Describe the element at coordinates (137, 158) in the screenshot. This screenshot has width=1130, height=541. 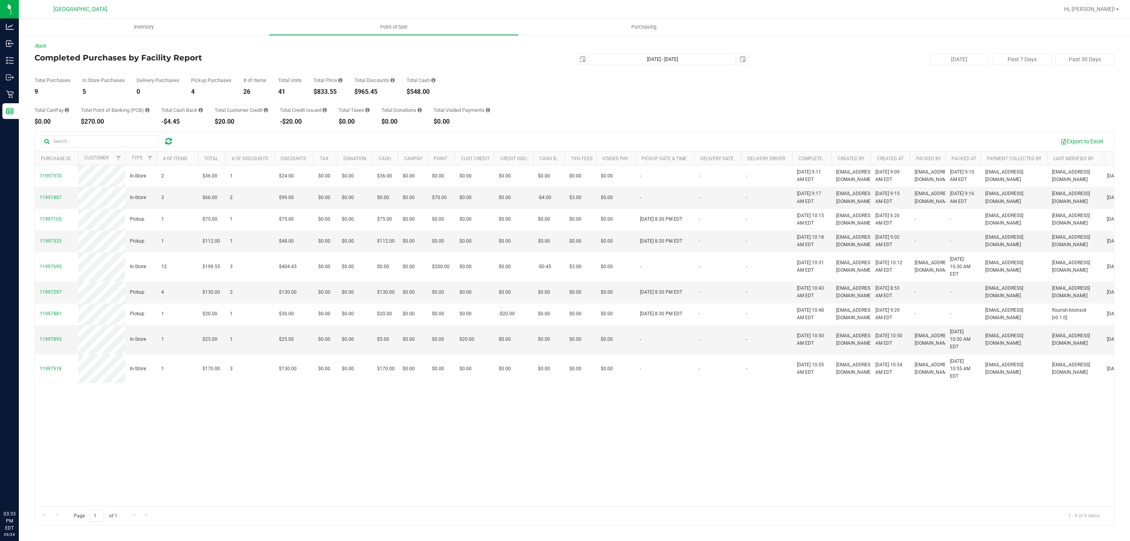
I see `a: Type` at that location.